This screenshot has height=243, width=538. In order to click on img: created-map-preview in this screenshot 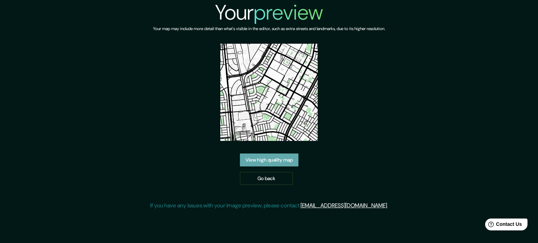, I will do `click(269, 92)`.